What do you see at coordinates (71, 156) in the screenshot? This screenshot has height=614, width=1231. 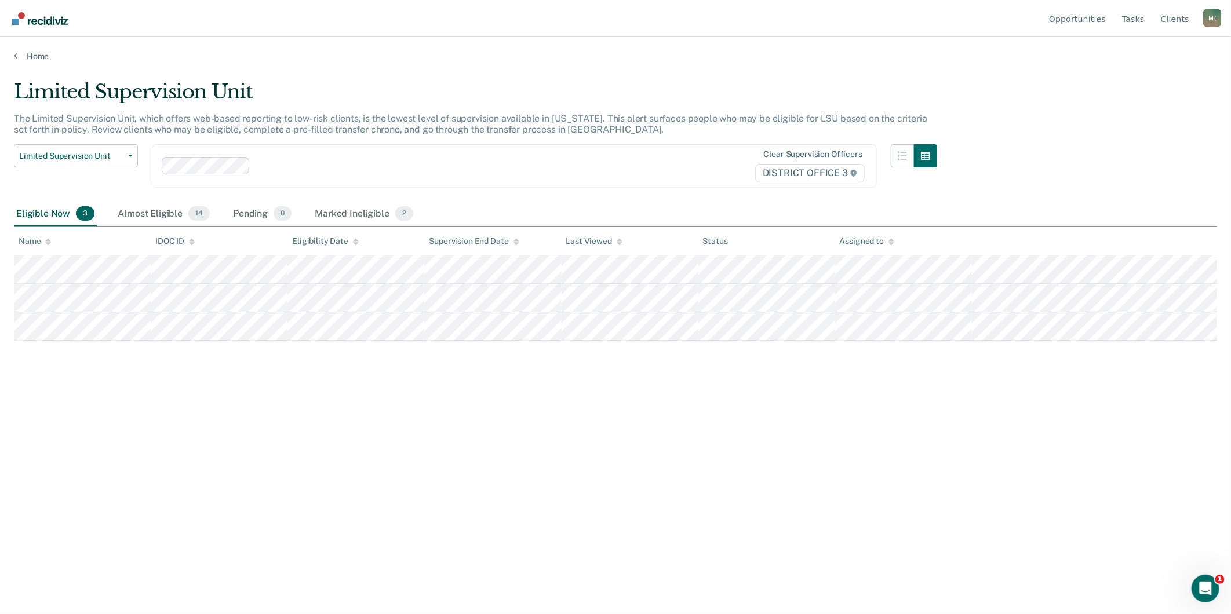 I see `span: Limited Supervision Unit` at bounding box center [71, 156].